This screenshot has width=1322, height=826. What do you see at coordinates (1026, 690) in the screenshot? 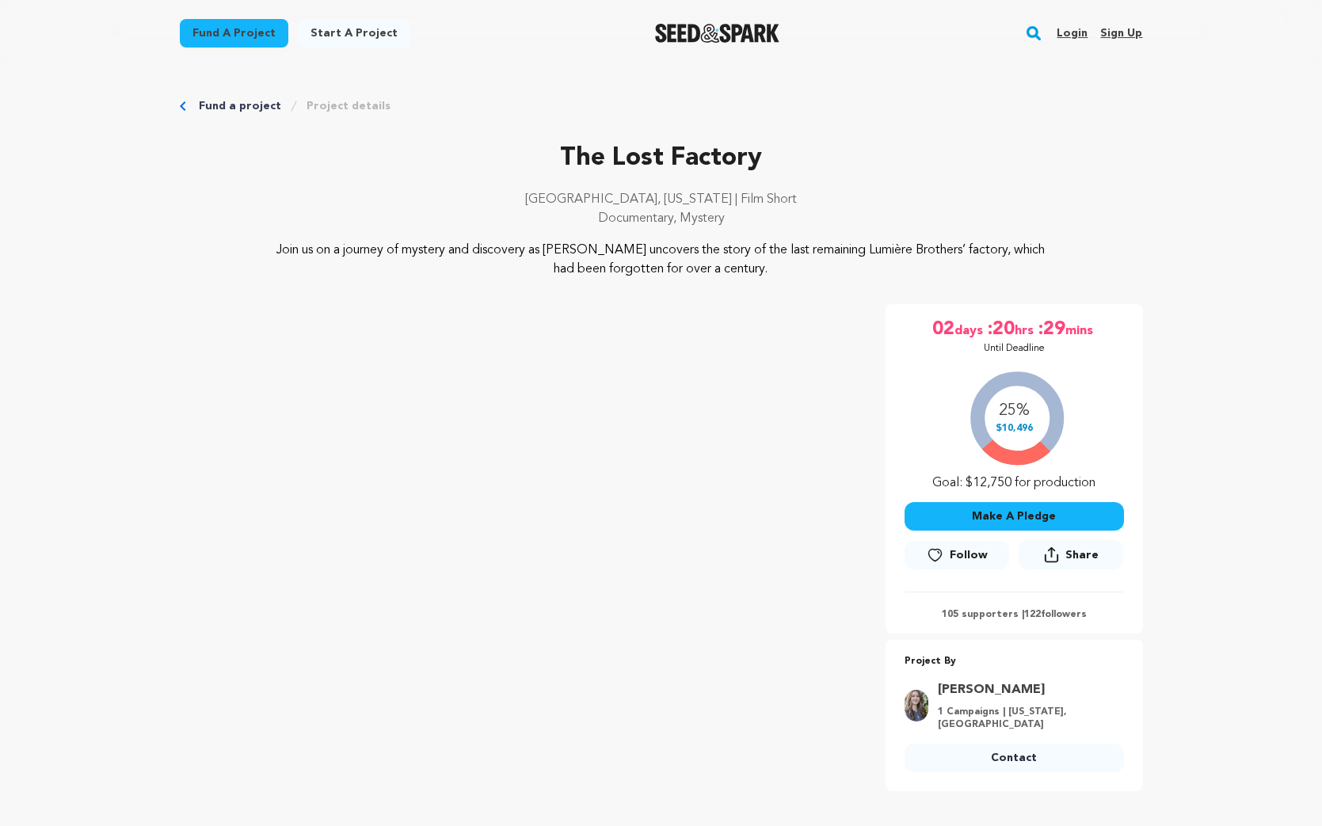
I see `a: Goto Riley Allen profile` at bounding box center [1026, 690].